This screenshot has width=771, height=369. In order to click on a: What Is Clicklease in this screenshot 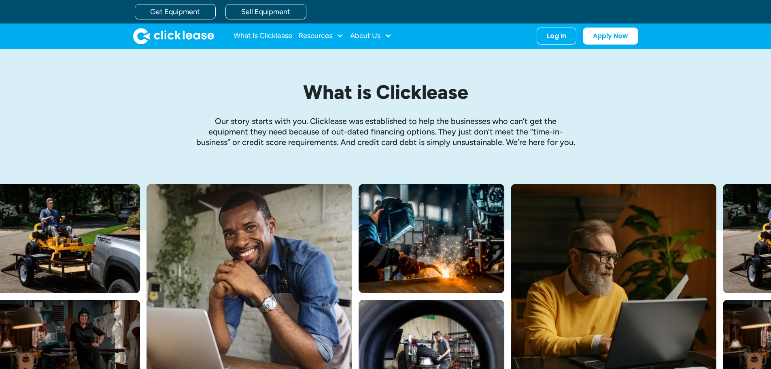, I will do `click(263, 36)`.